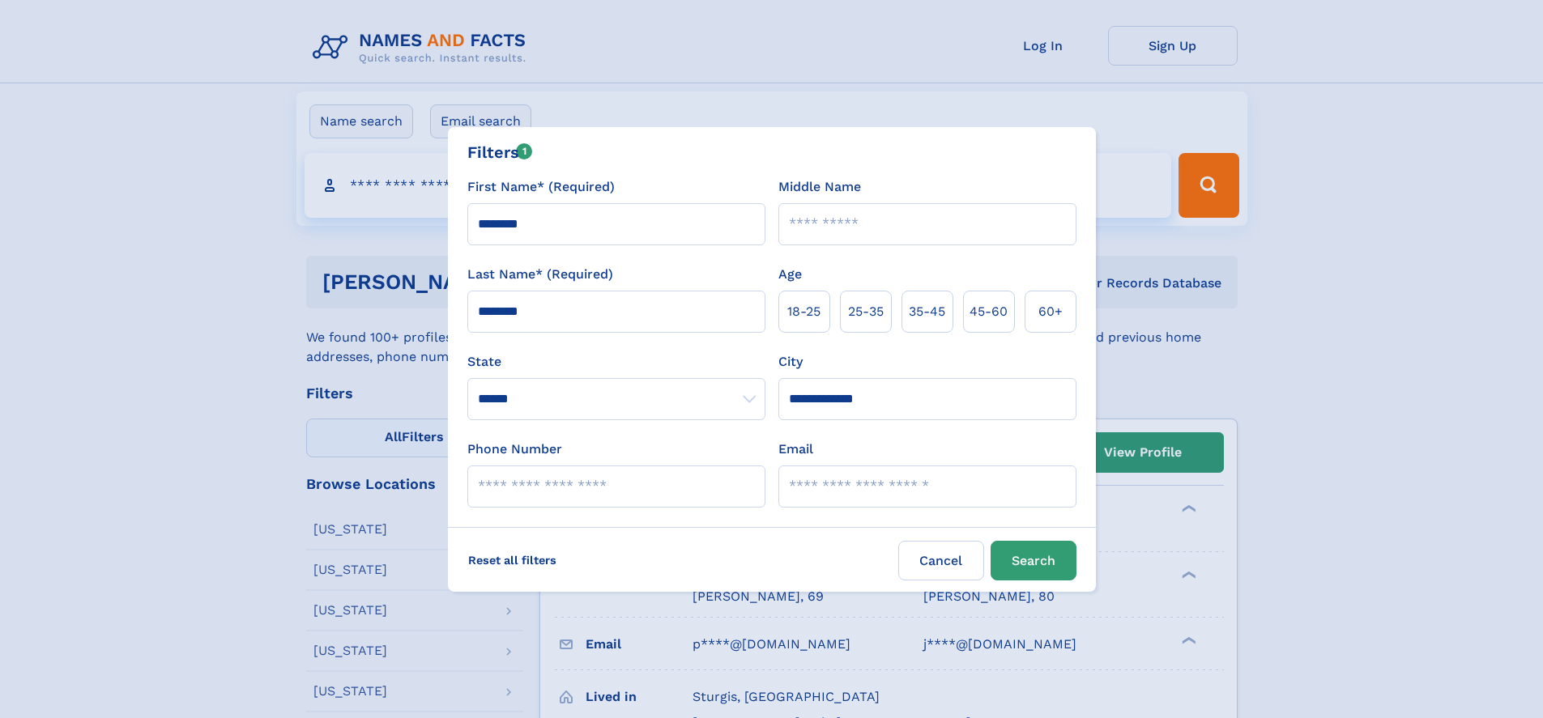  I want to click on label: Cancel, so click(941, 560).